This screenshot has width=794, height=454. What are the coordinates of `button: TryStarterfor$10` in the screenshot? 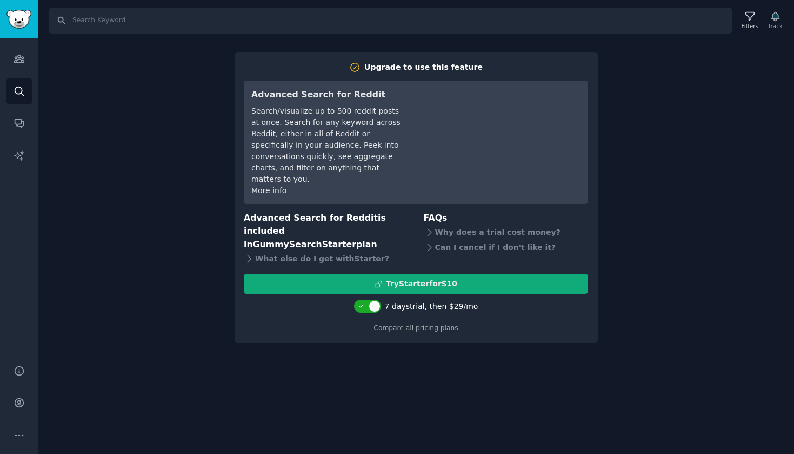 It's located at (416, 283).